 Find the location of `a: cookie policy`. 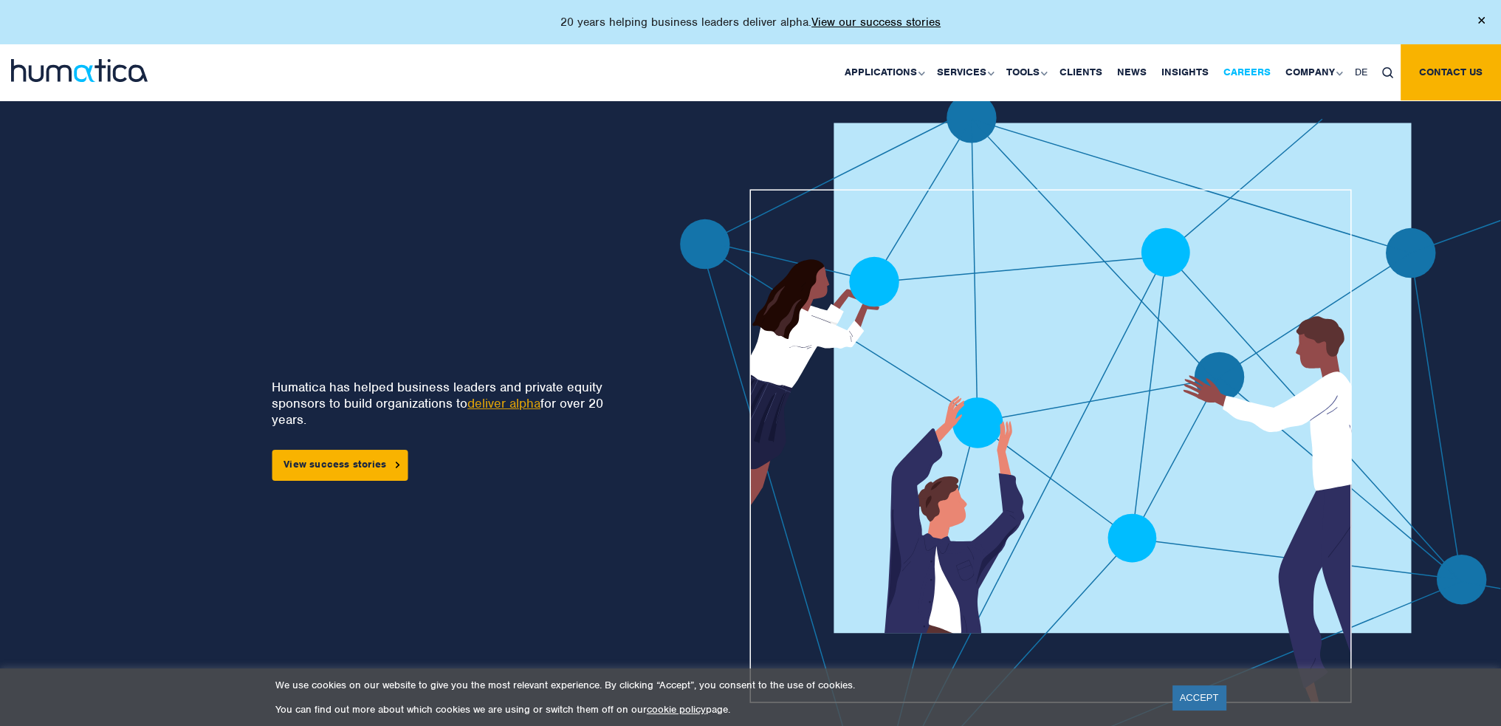

a: cookie policy is located at coordinates (676, 709).